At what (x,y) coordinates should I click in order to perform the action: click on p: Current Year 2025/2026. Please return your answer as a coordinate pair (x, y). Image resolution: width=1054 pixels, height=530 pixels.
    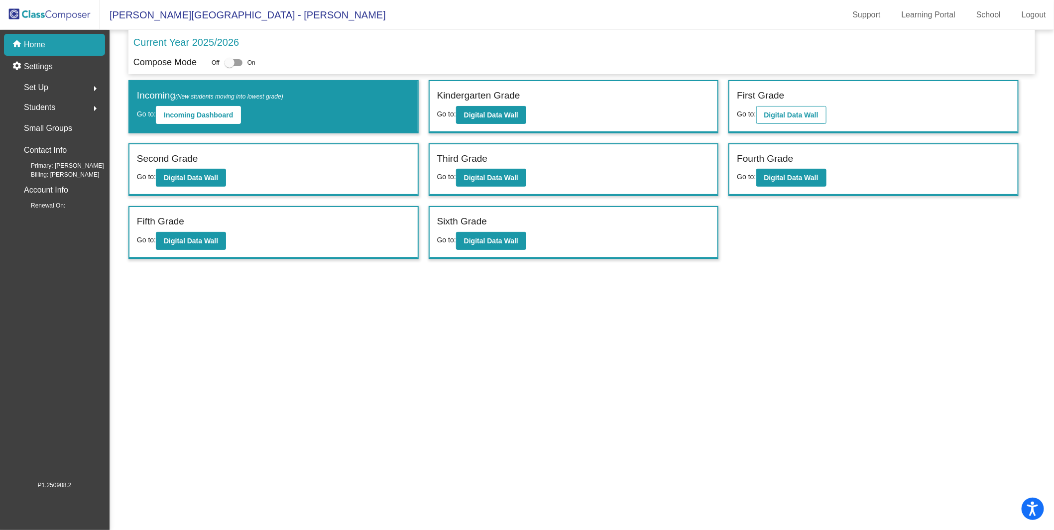
    Looking at the image, I should click on (186, 42).